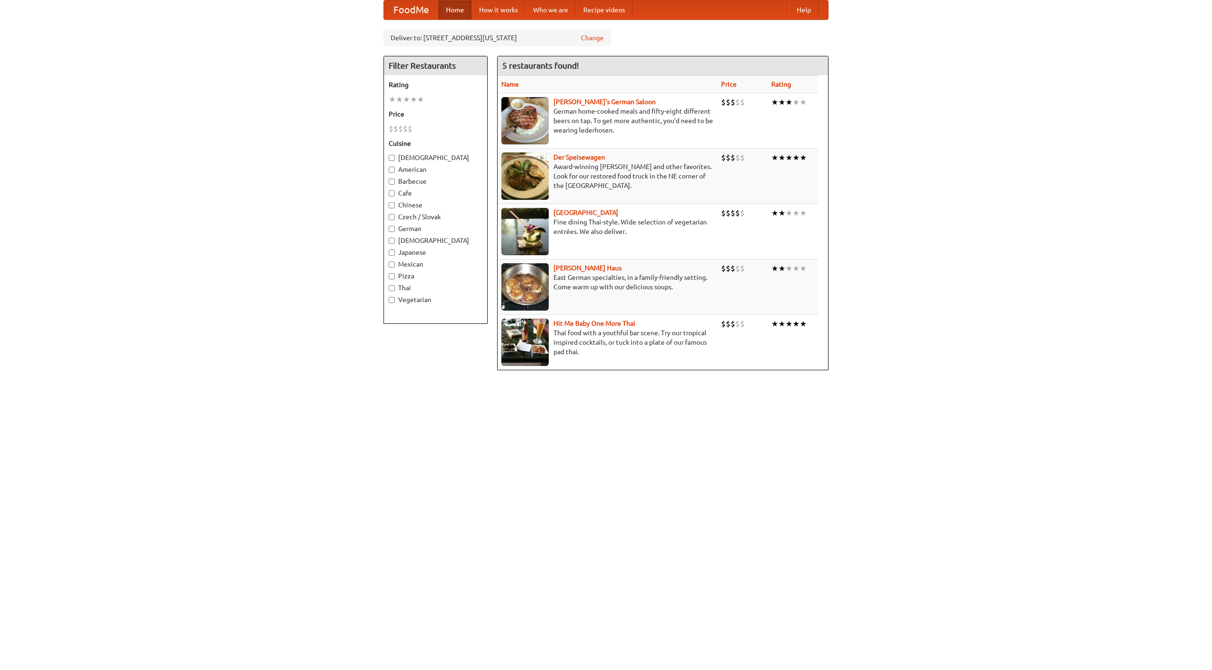 The width and height of the screenshot is (1212, 670). Describe the element at coordinates (392, 288) in the screenshot. I see `input: Thai` at that location.